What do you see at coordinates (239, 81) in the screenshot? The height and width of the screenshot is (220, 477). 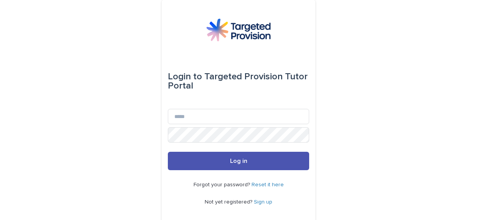 I see `div: Targeted Provision Tutor Portal` at bounding box center [239, 81].